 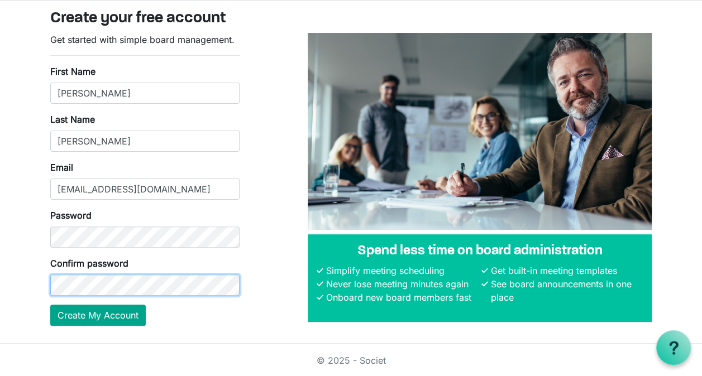 I want to click on img: A photograph of board members sitting at a table, so click(x=480, y=131).